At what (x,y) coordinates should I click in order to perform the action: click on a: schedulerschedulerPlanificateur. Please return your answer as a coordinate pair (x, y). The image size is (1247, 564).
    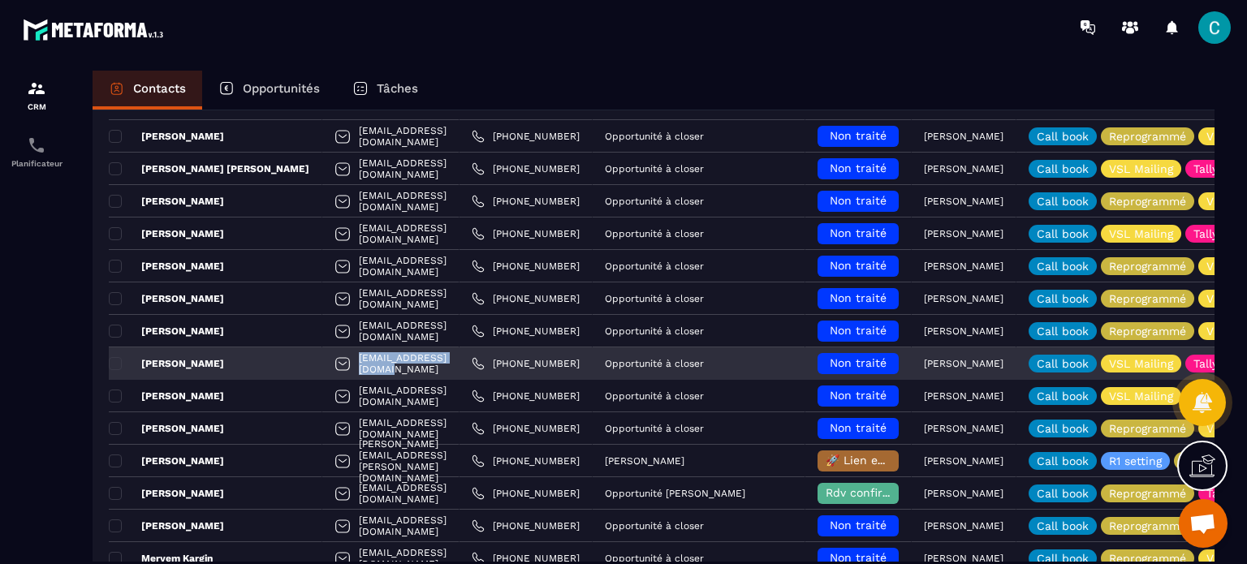
    Looking at the image, I should click on (37, 152).